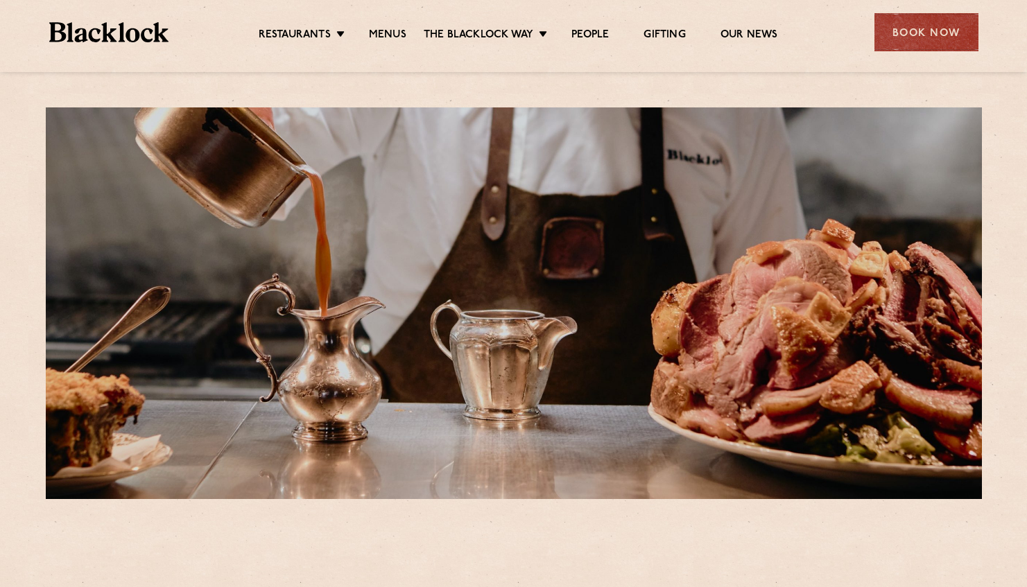  What do you see at coordinates (479, 36) in the screenshot?
I see `a: The Blacklock Way` at bounding box center [479, 36].